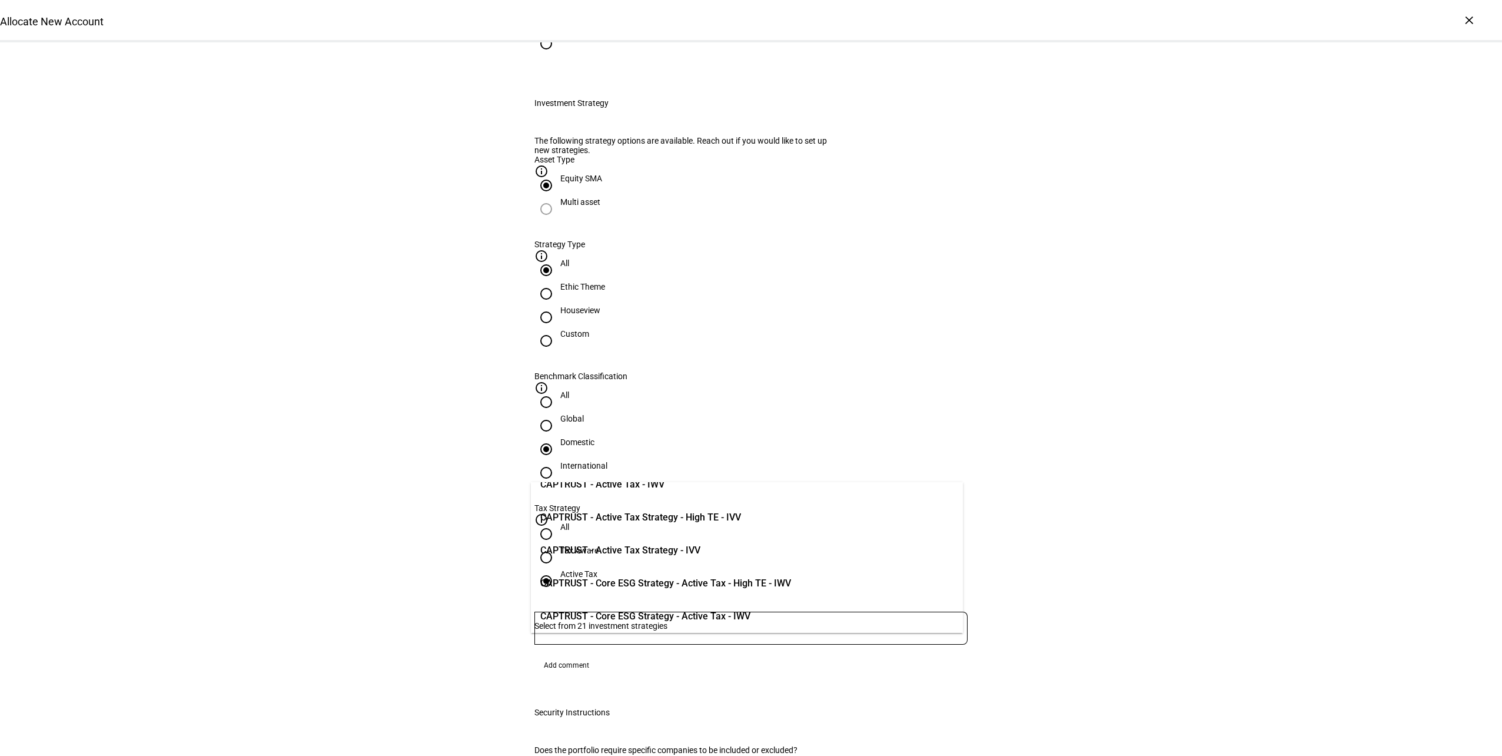 The image size is (1502, 756). I want to click on div: Security Instructions, so click(572, 712).